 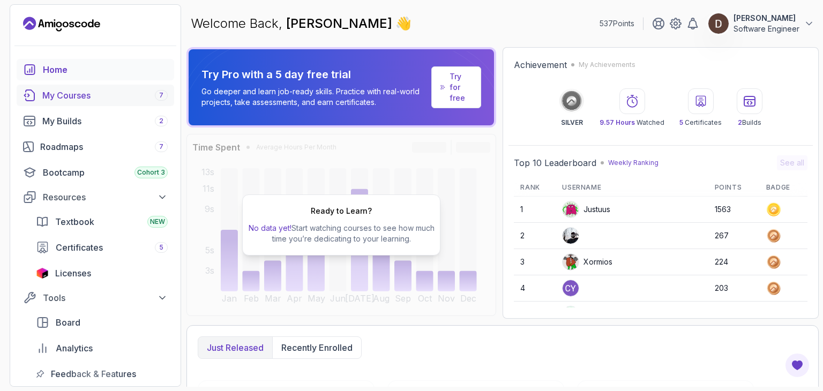 I want to click on span: NEW, so click(x=158, y=222).